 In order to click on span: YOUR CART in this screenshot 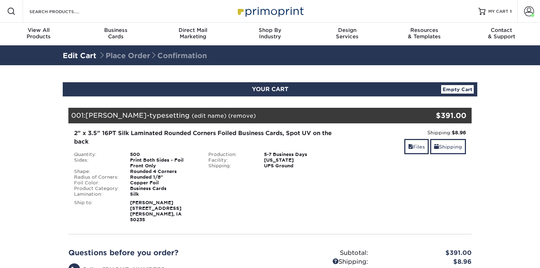, I will do `click(270, 89)`.